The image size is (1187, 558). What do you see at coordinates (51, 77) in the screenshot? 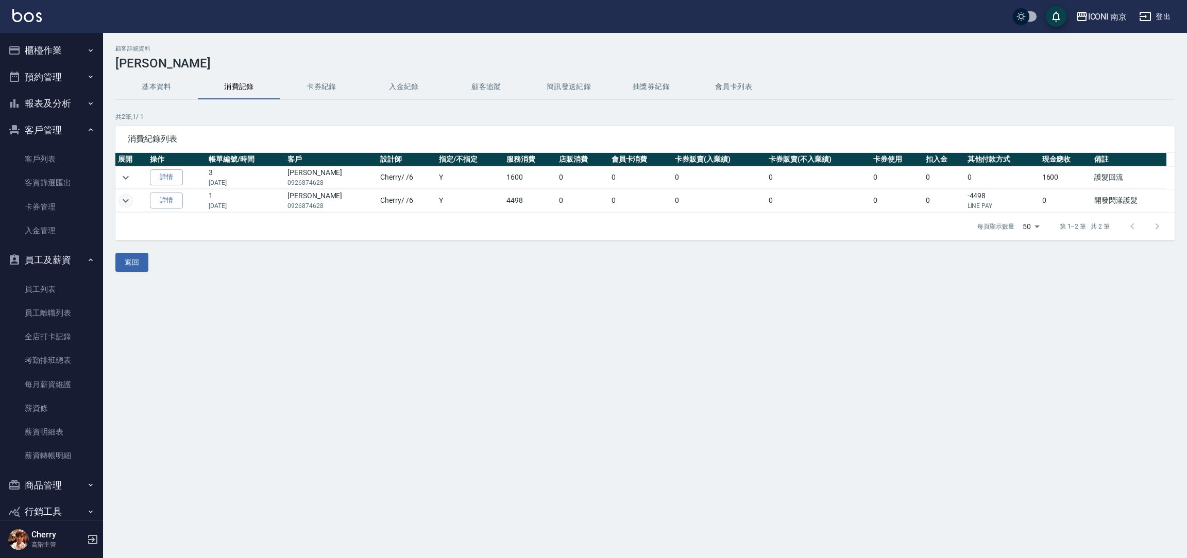
I see `button: 預約管理` at bounding box center [51, 77].